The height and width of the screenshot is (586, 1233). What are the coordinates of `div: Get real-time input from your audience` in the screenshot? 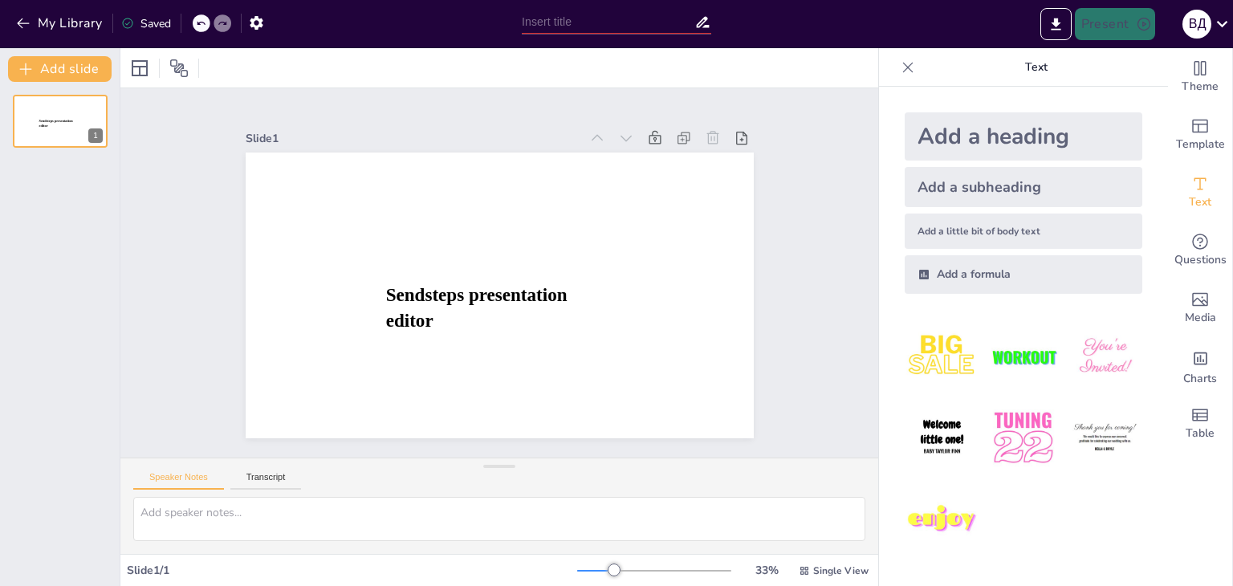 It's located at (1200, 250).